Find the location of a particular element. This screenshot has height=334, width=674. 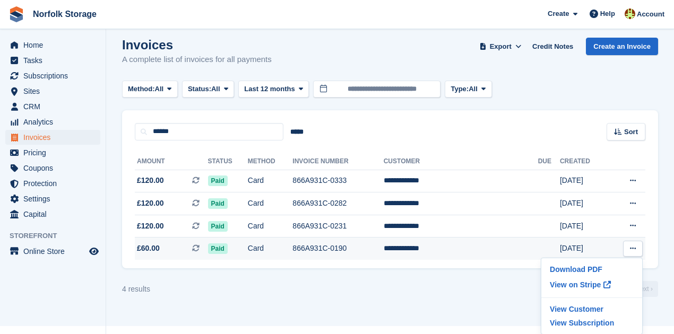

span: Export is located at coordinates (501, 47).